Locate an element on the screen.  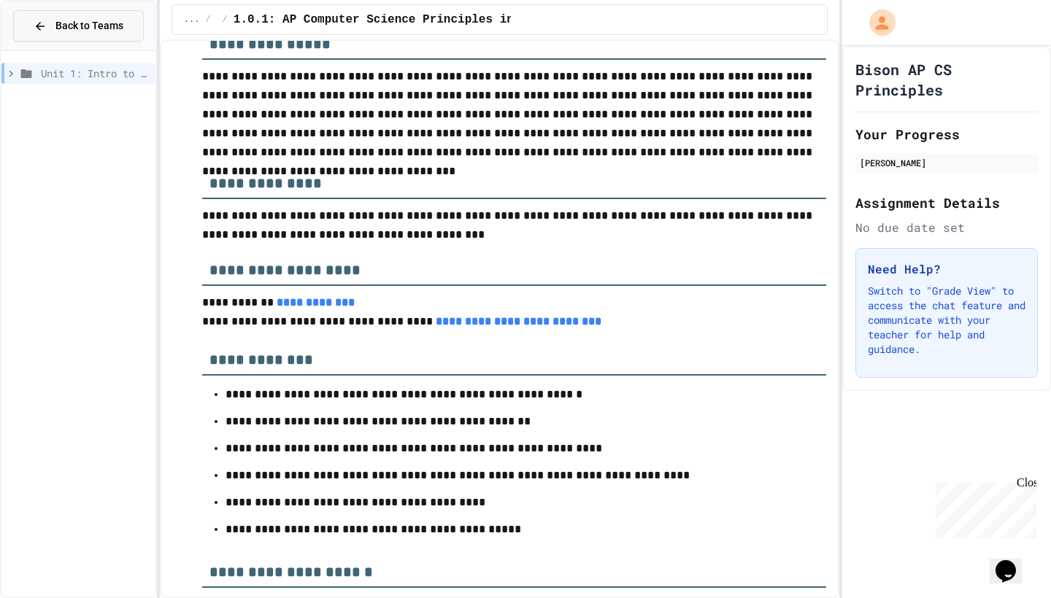
h3: Need Help? is located at coordinates (946, 269).